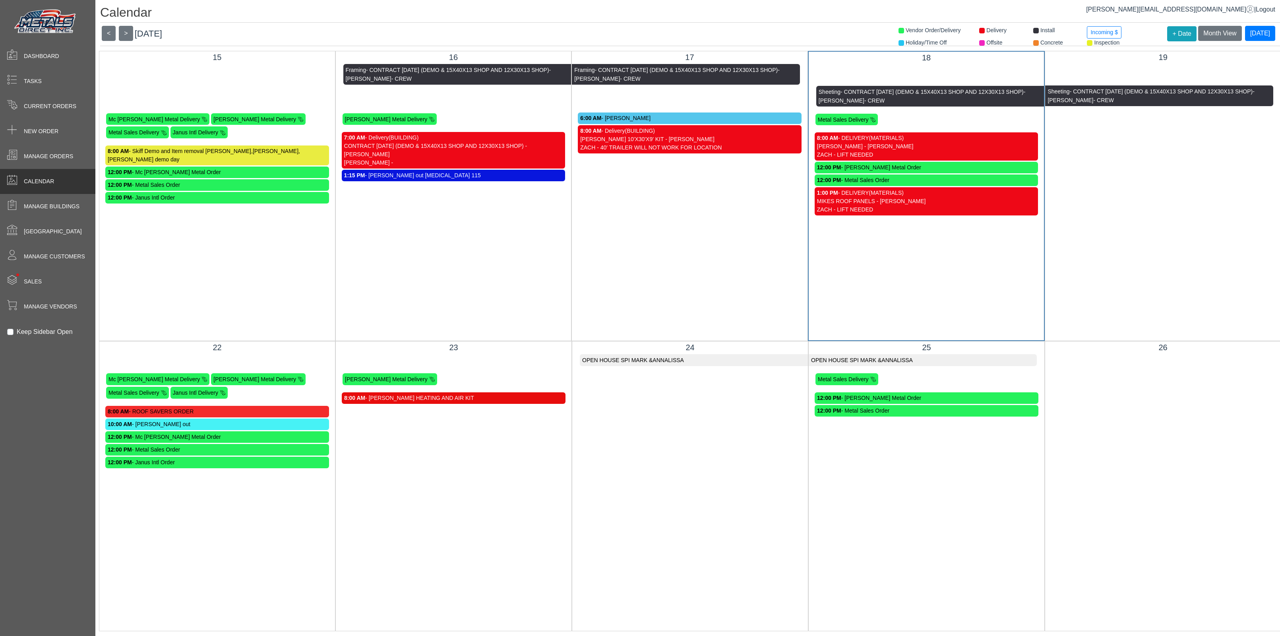  Describe the element at coordinates (50, 106) in the screenshot. I see `span: Current Orders` at that location.